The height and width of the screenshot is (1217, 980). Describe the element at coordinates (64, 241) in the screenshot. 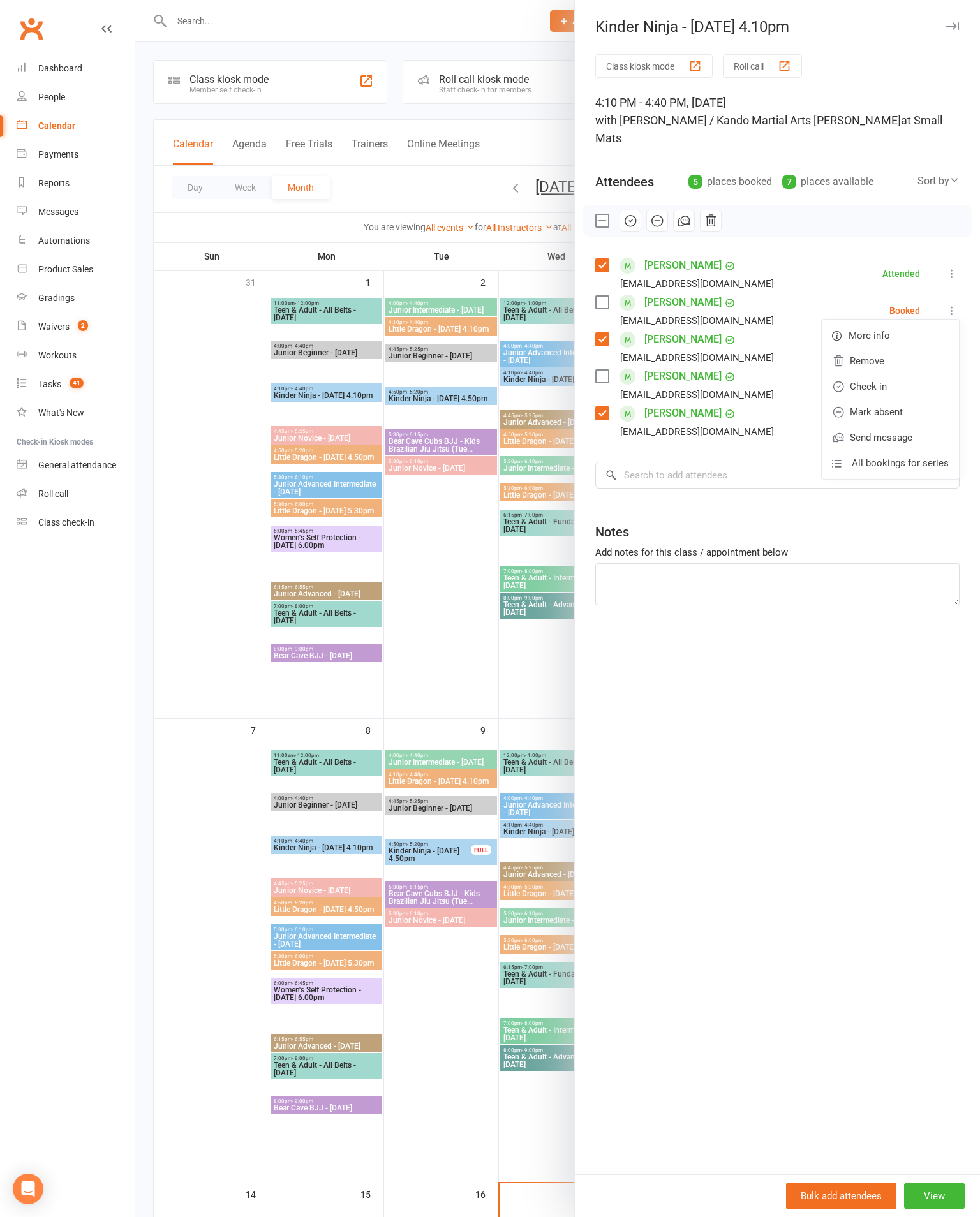

I see `div: Automations` at that location.